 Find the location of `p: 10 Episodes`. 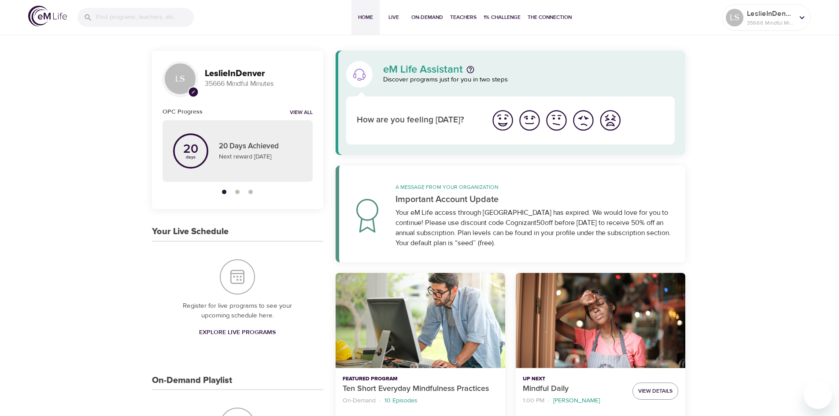

p: 10 Episodes is located at coordinates (401, 401).